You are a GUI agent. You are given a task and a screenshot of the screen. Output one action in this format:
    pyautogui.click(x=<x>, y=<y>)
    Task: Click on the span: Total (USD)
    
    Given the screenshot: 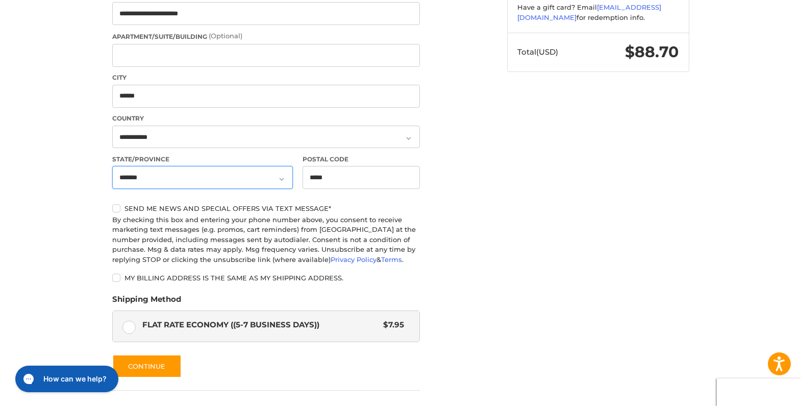 What is the action you would take?
    pyautogui.click(x=538, y=52)
    